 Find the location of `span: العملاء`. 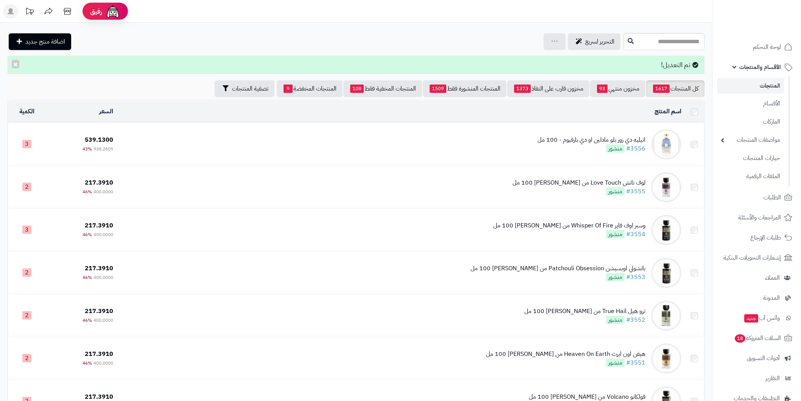

span: العملاء is located at coordinates (773, 278).